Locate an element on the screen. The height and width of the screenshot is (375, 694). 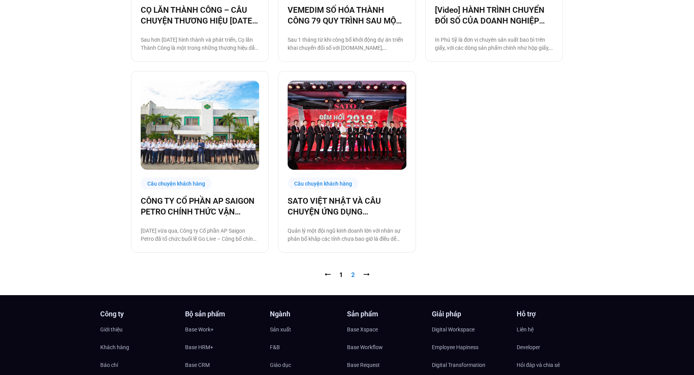
a: Báo chí is located at coordinates (139, 365).